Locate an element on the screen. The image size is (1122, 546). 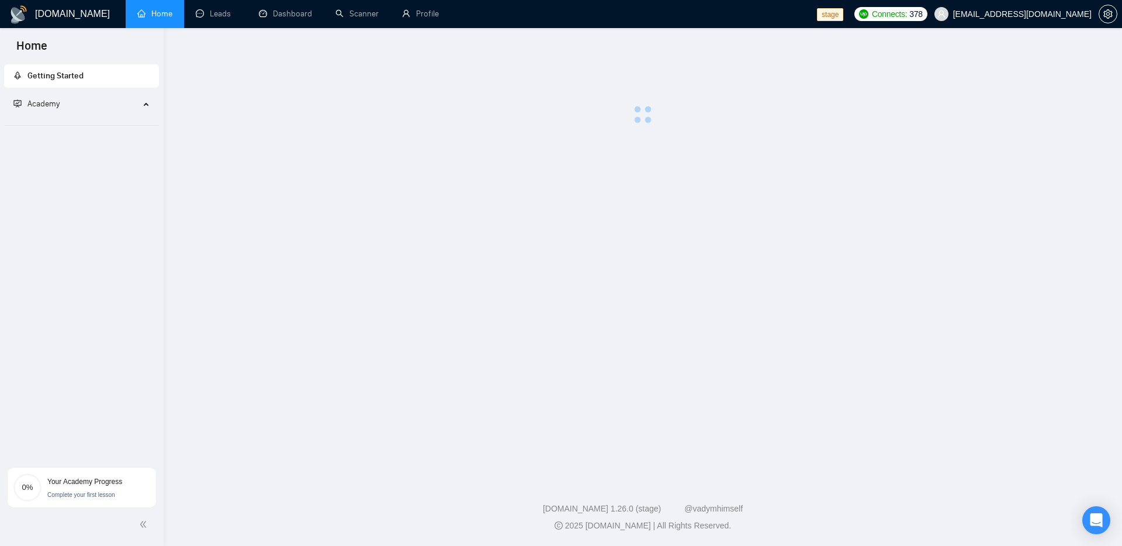
a: setting is located at coordinates (1108, 14).